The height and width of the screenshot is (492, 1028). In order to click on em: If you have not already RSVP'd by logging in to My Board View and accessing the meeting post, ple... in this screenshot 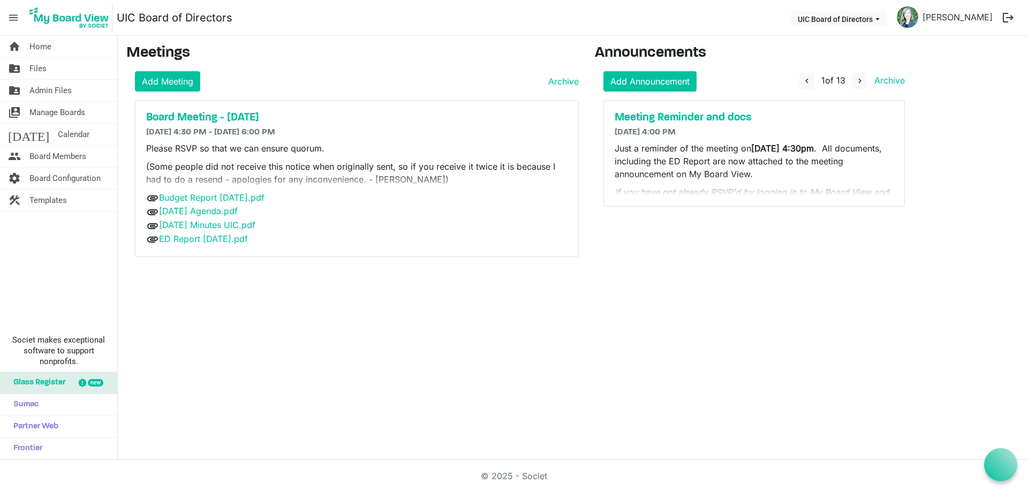, I will do `click(752, 199)`.